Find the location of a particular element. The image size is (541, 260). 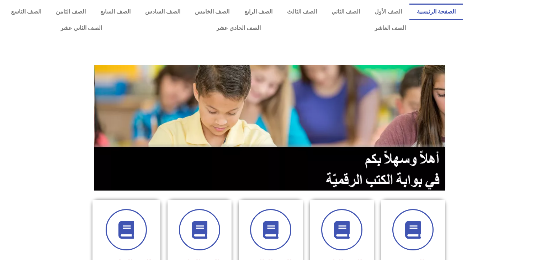

a: الصف الحادي عشر is located at coordinates (238, 28).